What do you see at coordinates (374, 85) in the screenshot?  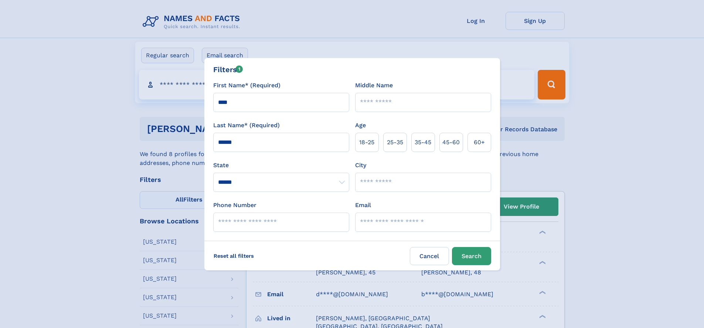 I see `label: Middle Name` at bounding box center [374, 85].